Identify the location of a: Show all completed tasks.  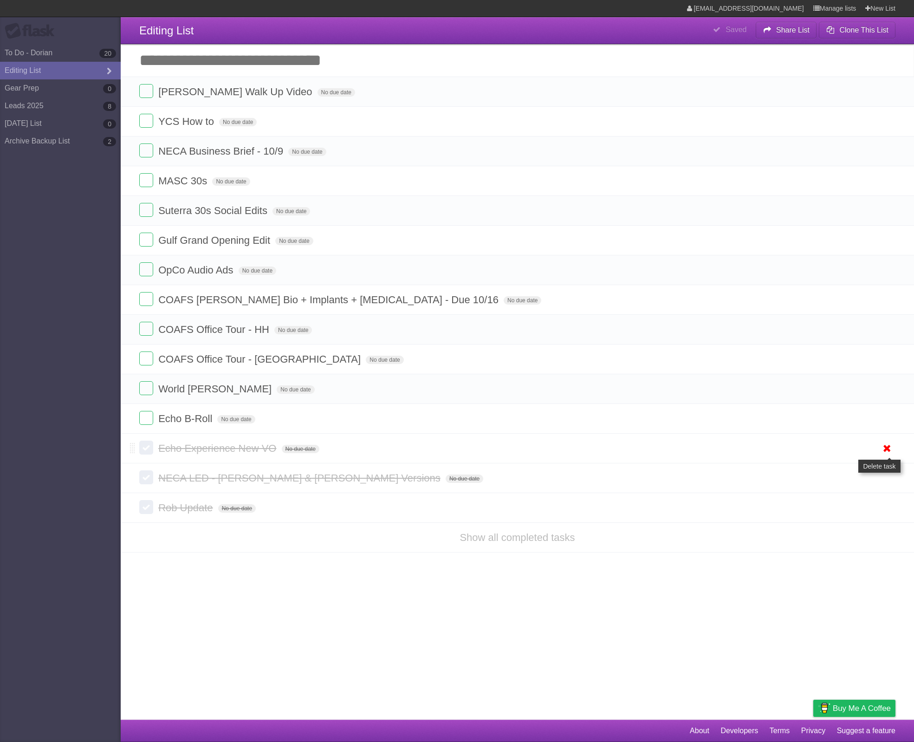
(517, 537).